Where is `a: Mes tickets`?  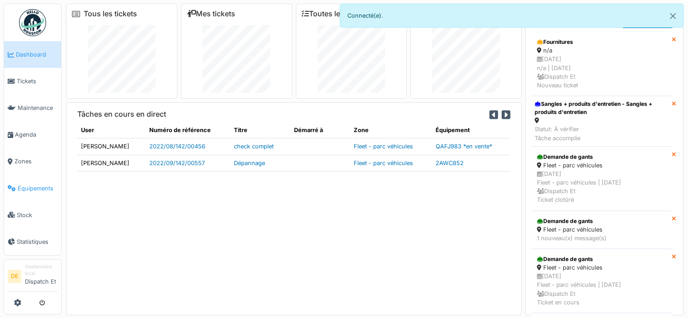 a: Mes tickets is located at coordinates (211, 14).